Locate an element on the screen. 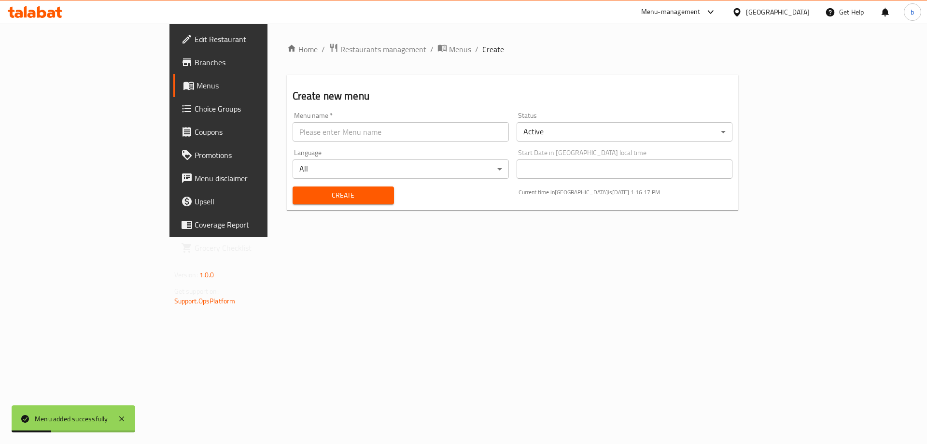  span: Branches is located at coordinates (255, 62).